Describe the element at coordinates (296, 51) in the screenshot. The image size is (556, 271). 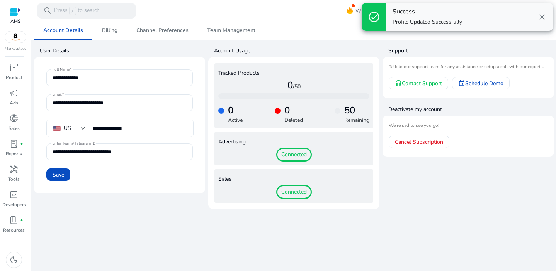
I see `h4: Account Usage` at that location.